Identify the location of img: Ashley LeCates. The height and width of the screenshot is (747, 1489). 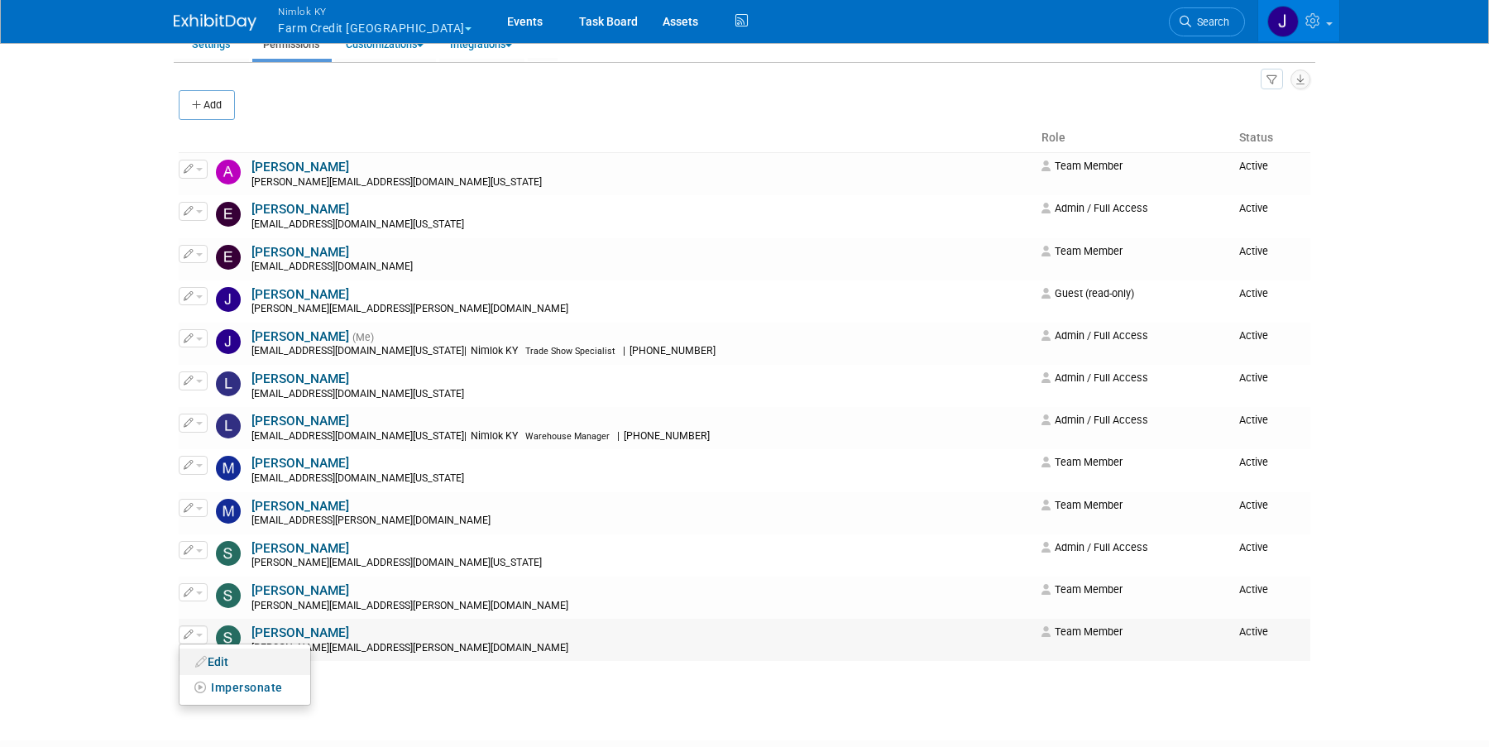
(228, 172).